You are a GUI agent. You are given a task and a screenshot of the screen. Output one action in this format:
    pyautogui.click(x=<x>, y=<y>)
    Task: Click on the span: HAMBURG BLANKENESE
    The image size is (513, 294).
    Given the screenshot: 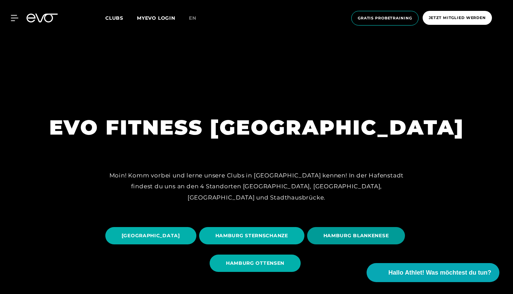 What is the action you would take?
    pyautogui.click(x=356, y=236)
    